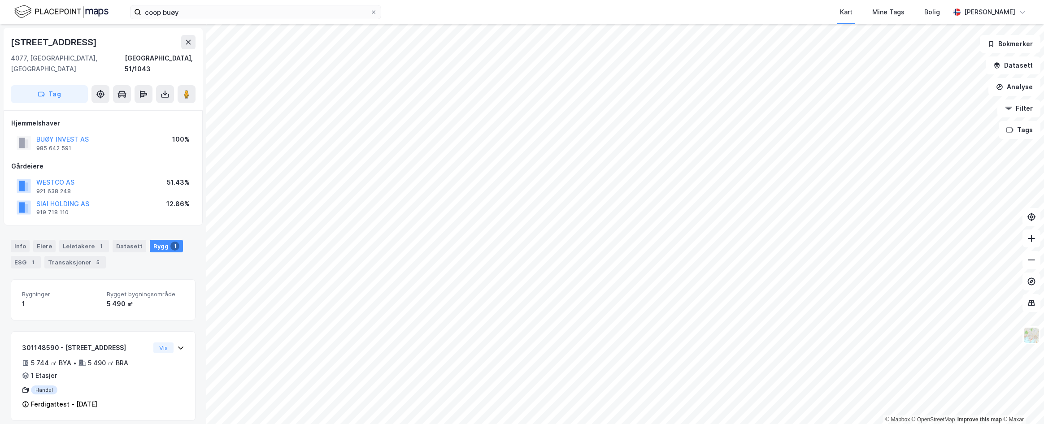 The image size is (1044, 424). What do you see at coordinates (61, 12) in the screenshot?
I see `img: logo.f888ab2527a4732fd821a326f86c7f29.svg` at bounding box center [61, 12].